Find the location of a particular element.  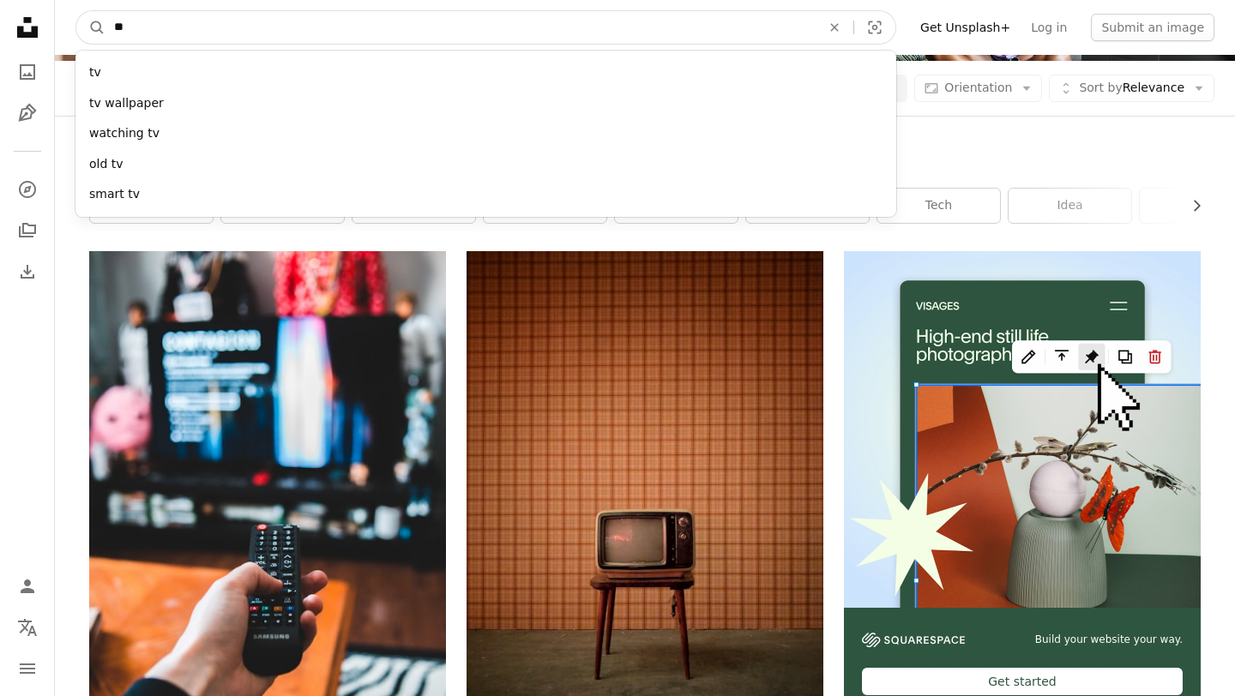

a: Log in / Sign up is located at coordinates (27, 586).